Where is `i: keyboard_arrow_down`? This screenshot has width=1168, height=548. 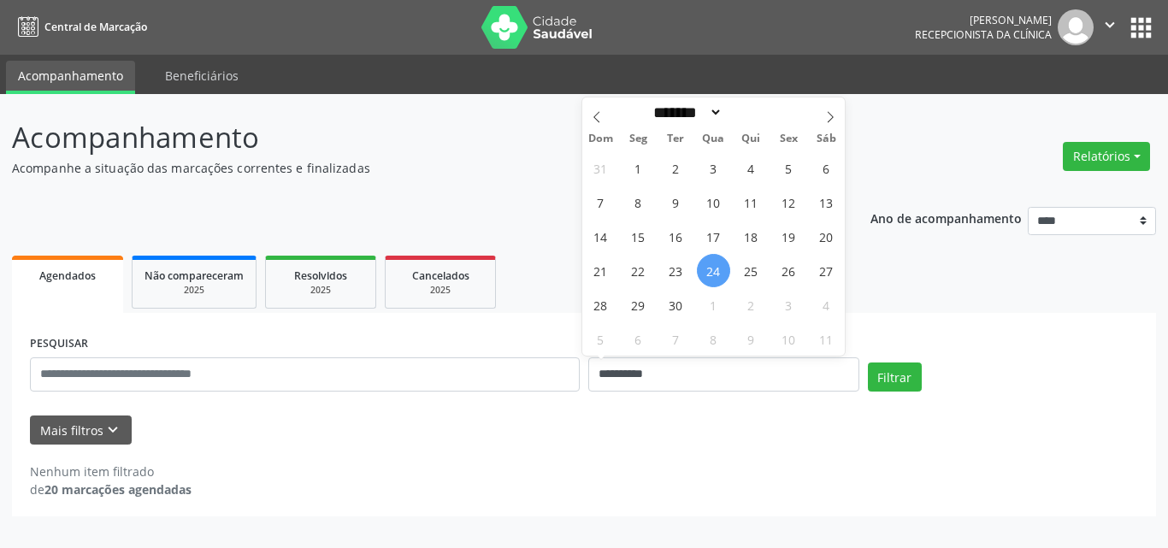 i: keyboard_arrow_down is located at coordinates (113, 430).